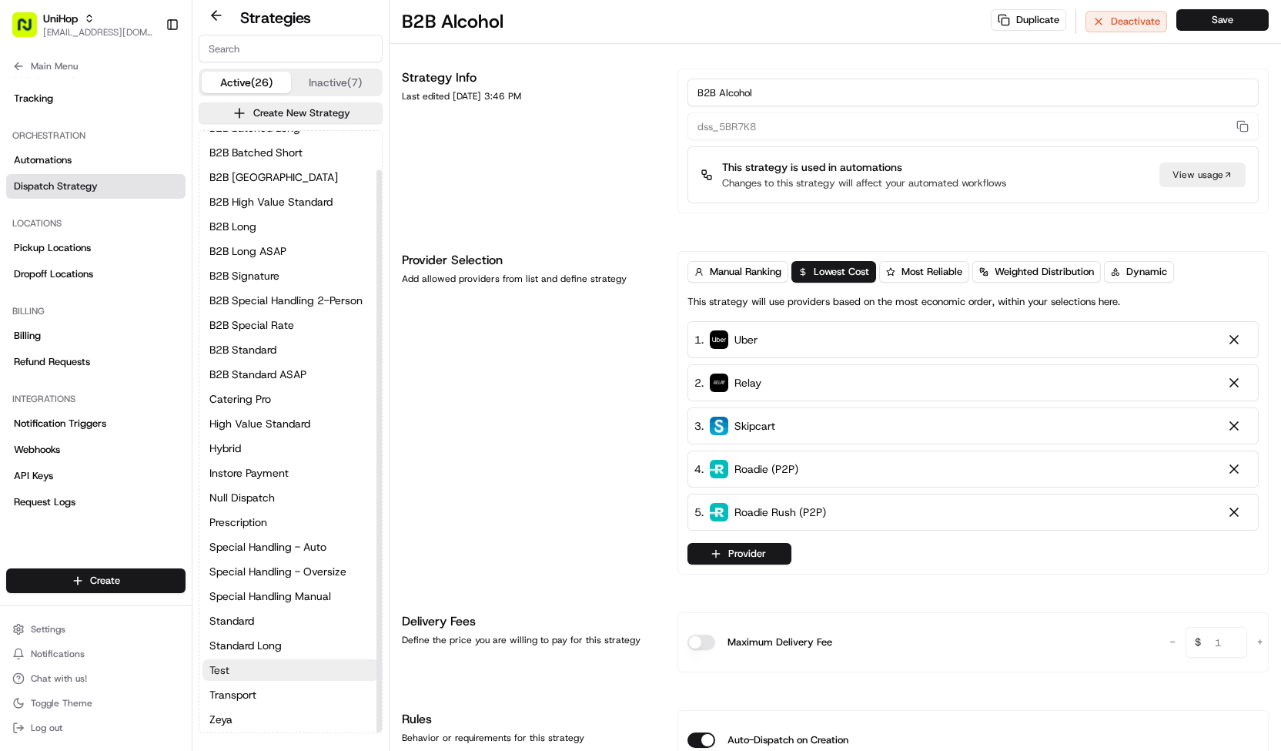  What do you see at coordinates (530, 279) in the screenshot?
I see `div: Add allowed providers from list and define strategy` at bounding box center [530, 279].